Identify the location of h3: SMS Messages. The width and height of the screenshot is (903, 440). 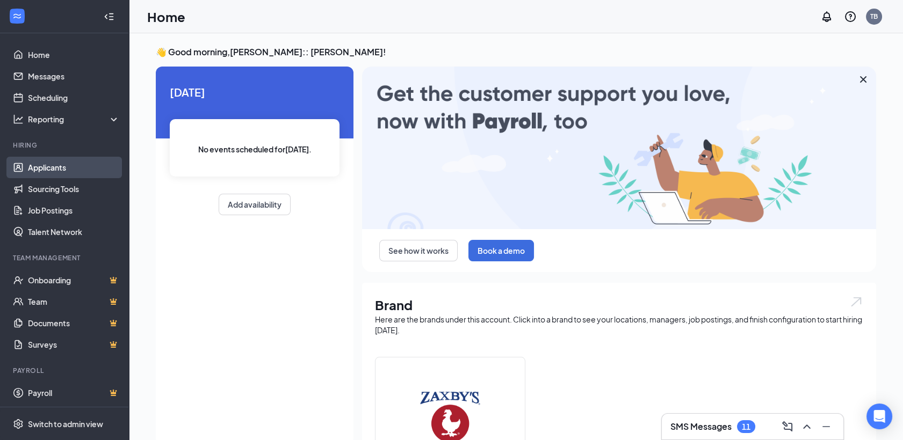
(701, 427).